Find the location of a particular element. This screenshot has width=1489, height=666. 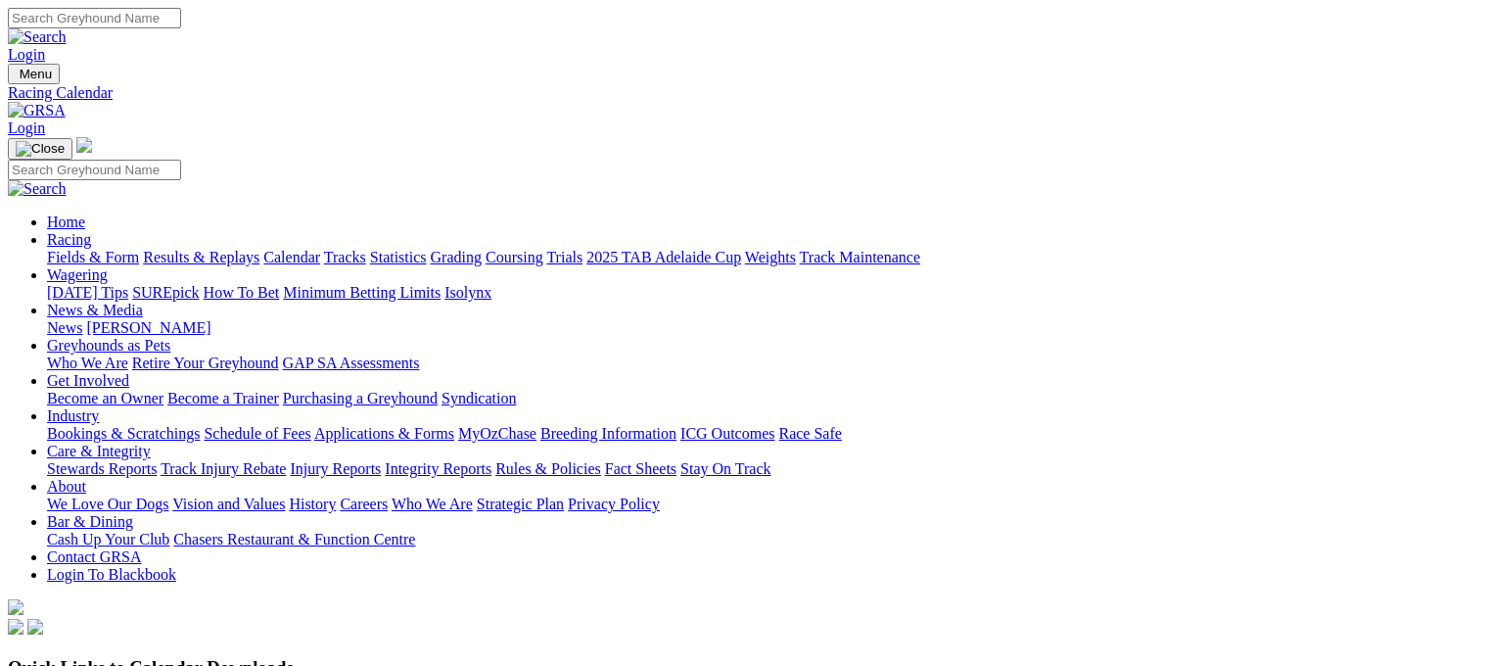

div: News & Media is located at coordinates (763, 328).